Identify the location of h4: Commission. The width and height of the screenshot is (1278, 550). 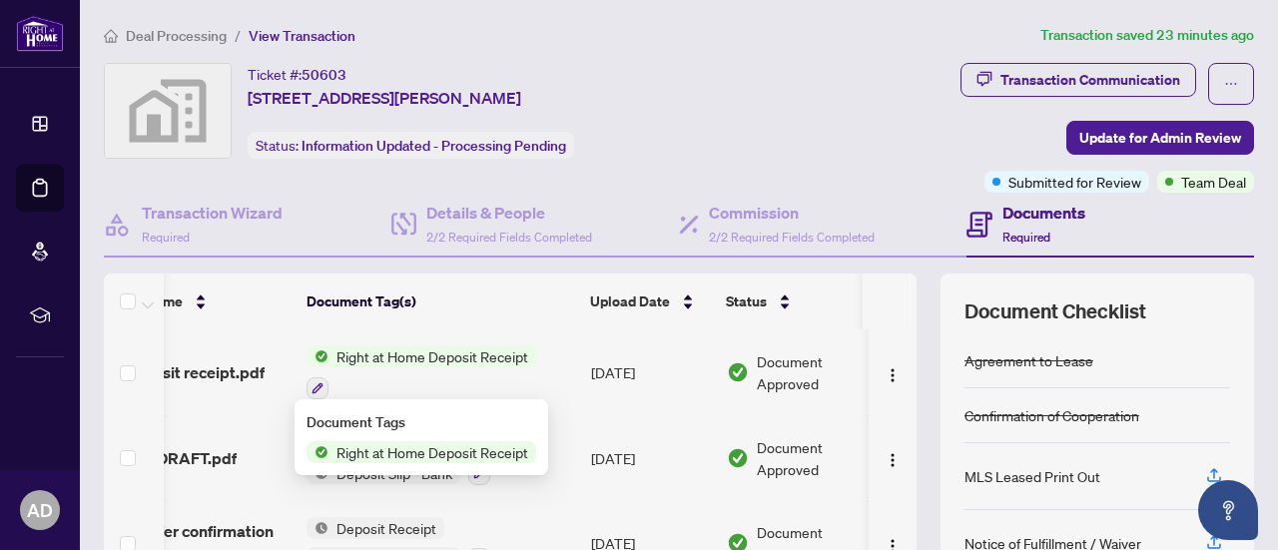
(792, 213).